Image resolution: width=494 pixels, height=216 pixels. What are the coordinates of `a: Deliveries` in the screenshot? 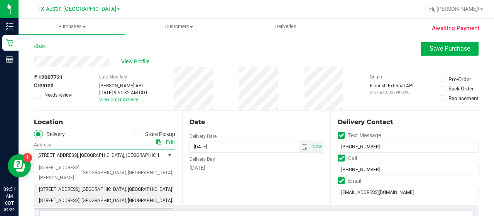 It's located at (286, 27).